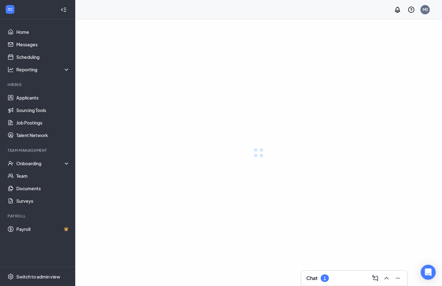 The width and height of the screenshot is (442, 286). What do you see at coordinates (38, 277) in the screenshot?
I see `div: Switch to admin view` at bounding box center [38, 277].